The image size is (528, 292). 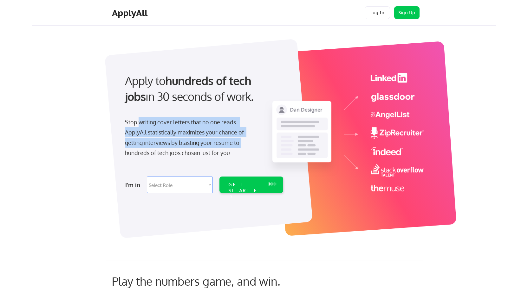 I want to click on strong: hundreds of tech jobs, so click(x=189, y=88).